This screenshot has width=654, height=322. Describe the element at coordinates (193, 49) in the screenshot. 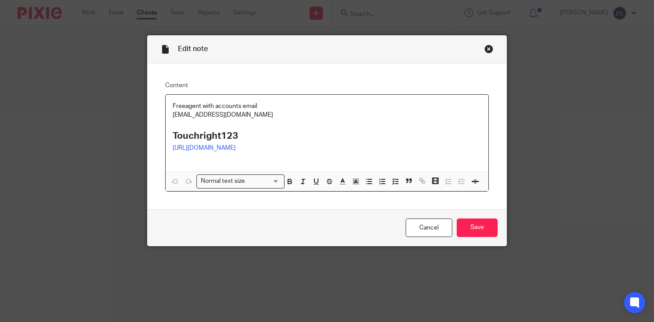

I see `span: Edit note` at that location.